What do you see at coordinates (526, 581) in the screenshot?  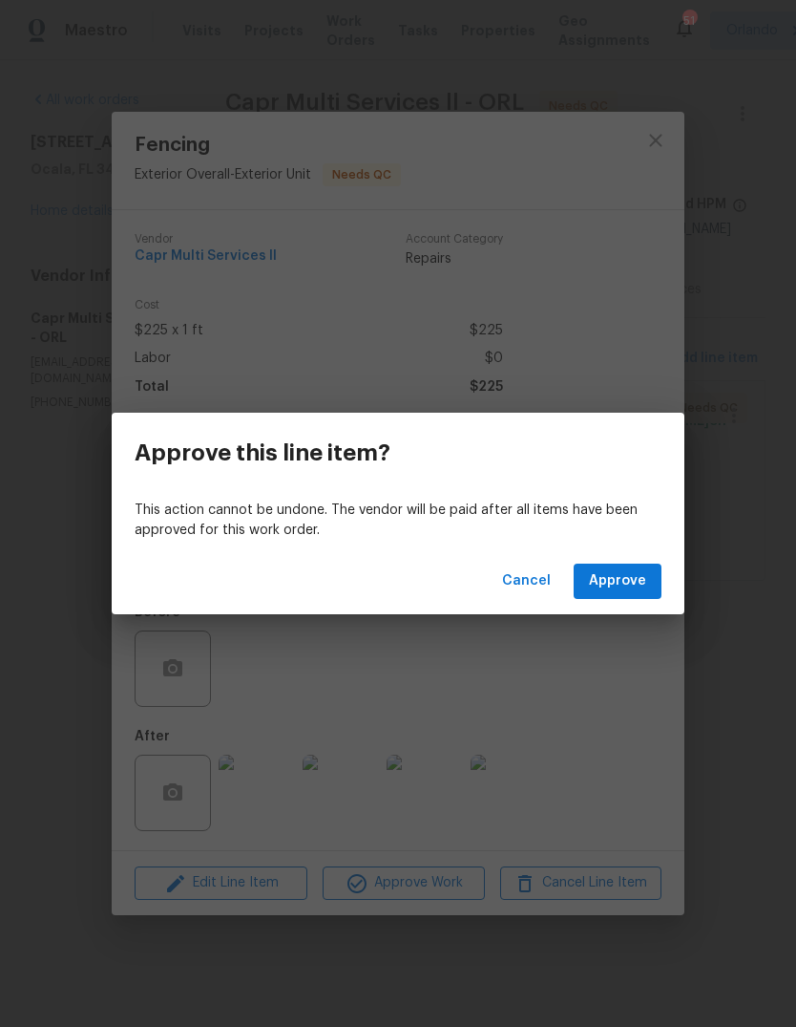 I see `button: Cancel` at bounding box center [526, 581].